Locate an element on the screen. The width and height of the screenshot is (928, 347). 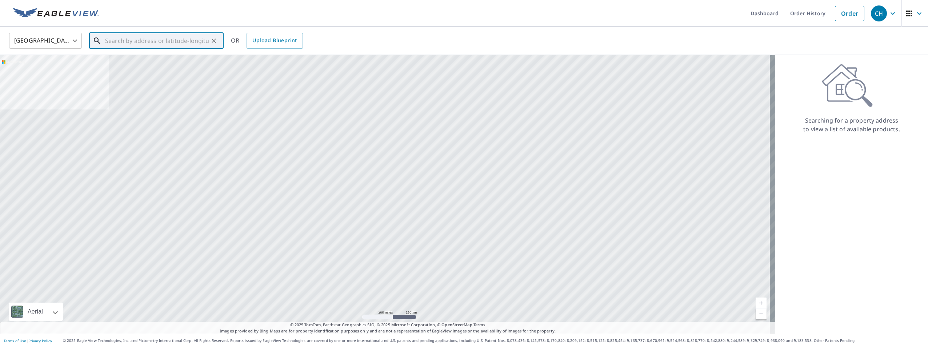
a: Privacy Policy is located at coordinates (40, 341).